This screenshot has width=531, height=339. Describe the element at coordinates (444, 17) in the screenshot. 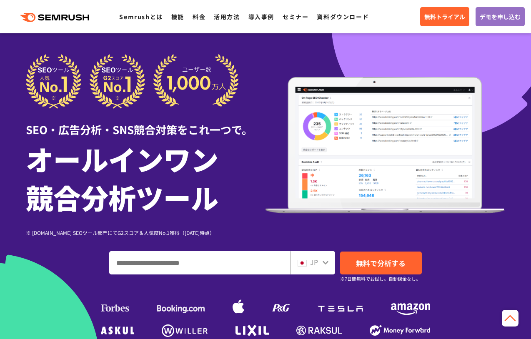

I see `a: 無料トライアル` at that location.